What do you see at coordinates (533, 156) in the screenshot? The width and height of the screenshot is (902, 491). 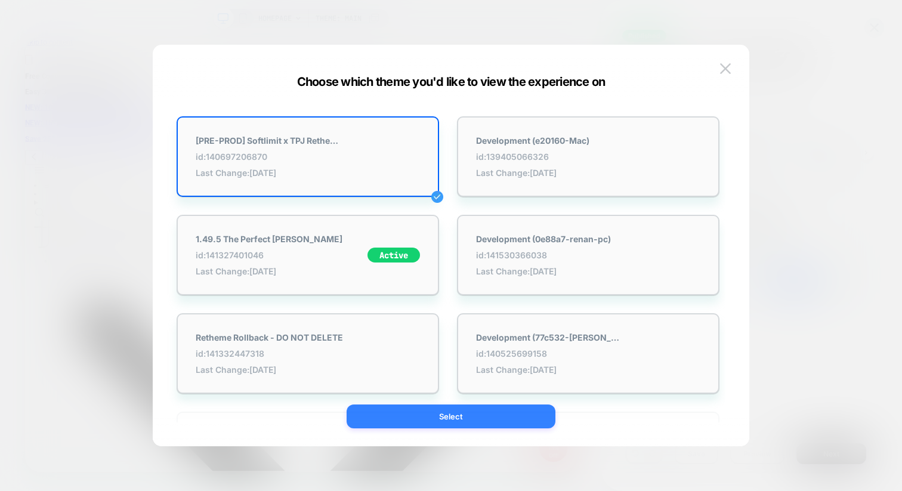 I see `span: id: 139405066326` at bounding box center [533, 156].